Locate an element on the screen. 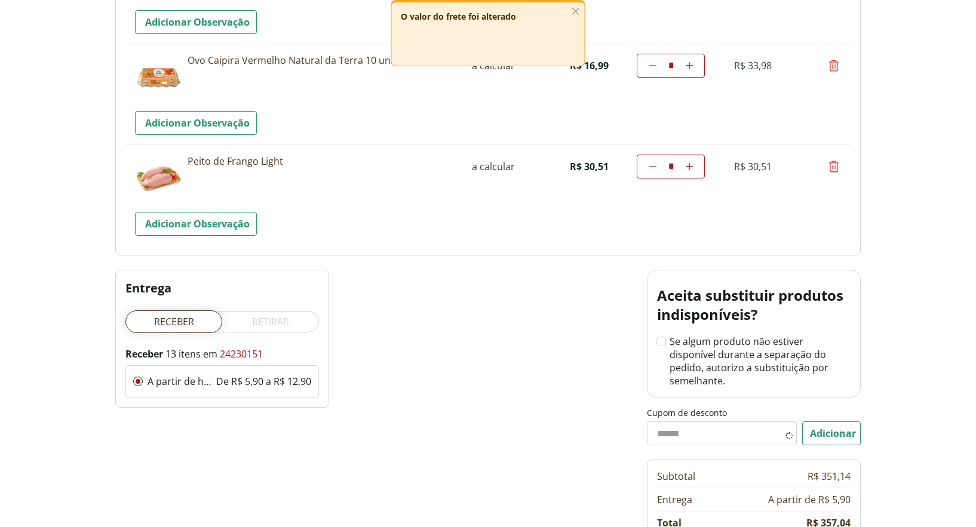  label: Cupom de desconto is located at coordinates (753, 413).